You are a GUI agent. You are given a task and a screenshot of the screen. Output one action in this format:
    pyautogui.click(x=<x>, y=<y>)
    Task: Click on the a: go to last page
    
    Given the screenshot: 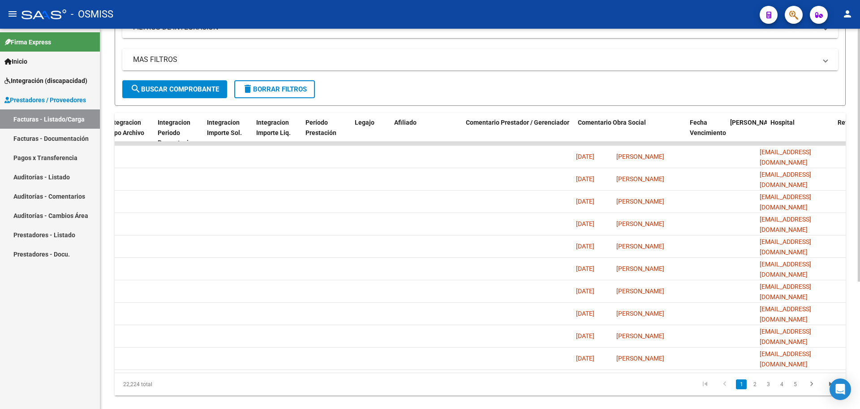 What is the action you would take?
    pyautogui.click(x=831, y=384)
    